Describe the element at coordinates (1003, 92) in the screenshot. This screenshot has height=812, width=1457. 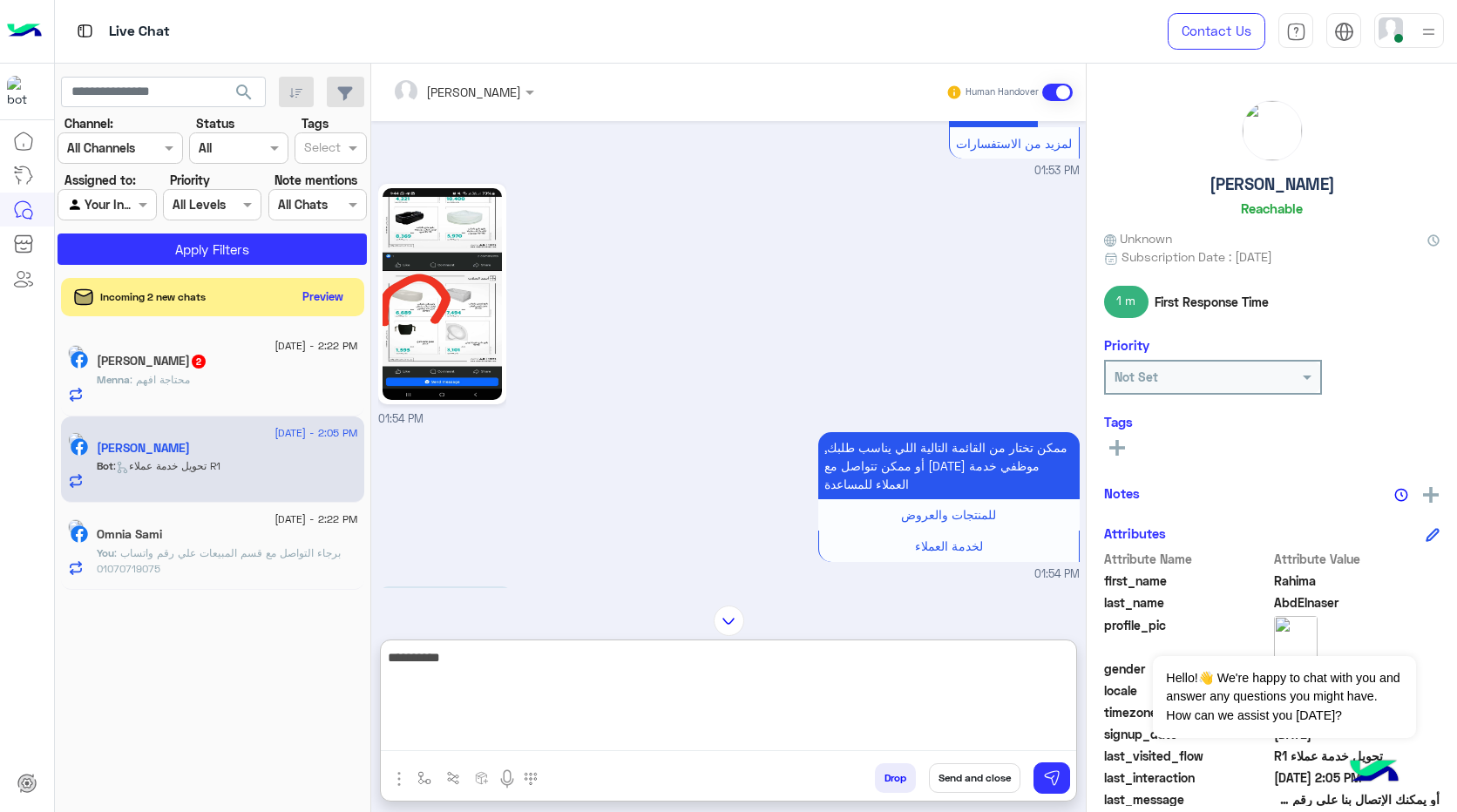
I see `small: Human Handover` at that location.